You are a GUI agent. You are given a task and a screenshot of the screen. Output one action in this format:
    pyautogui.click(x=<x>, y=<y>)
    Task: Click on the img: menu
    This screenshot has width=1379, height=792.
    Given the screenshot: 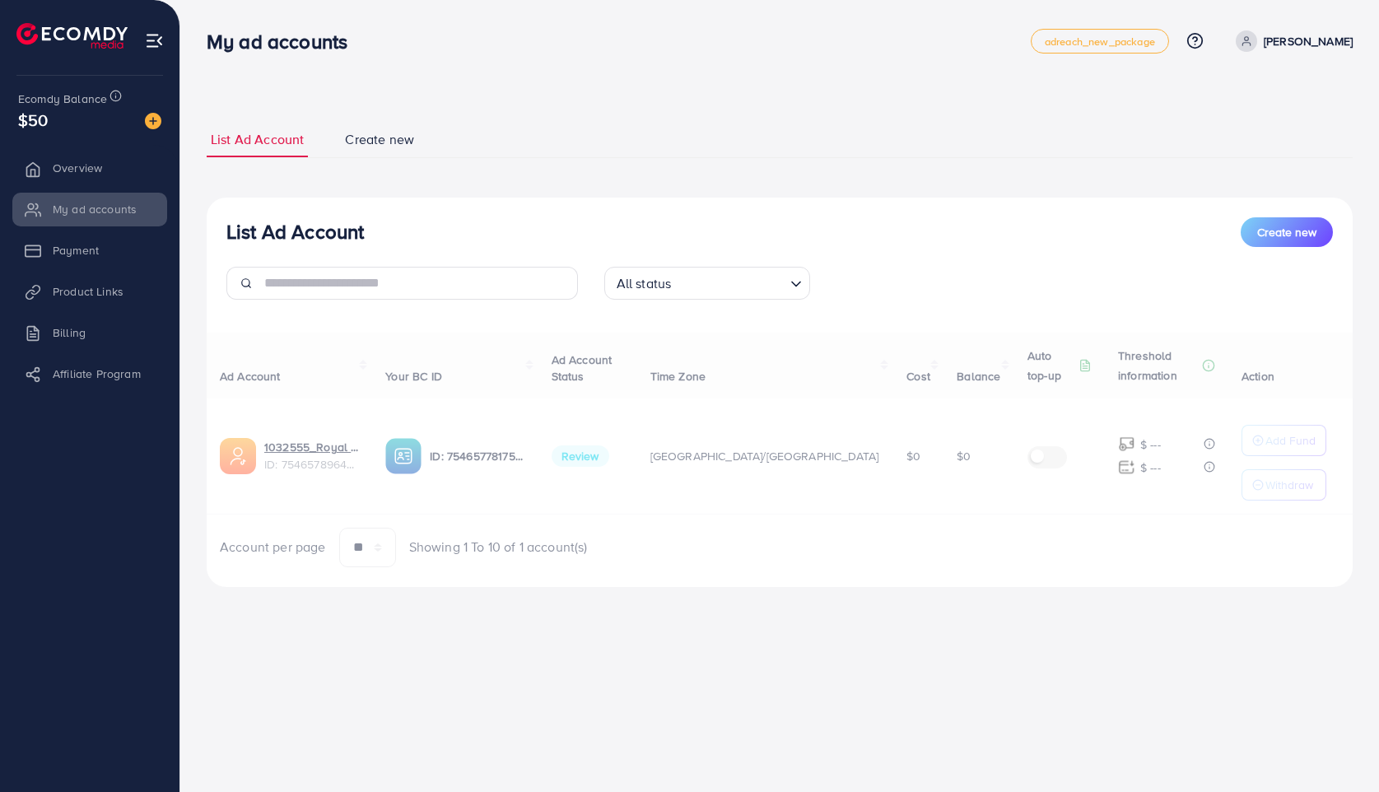 What is the action you would take?
    pyautogui.click(x=154, y=40)
    